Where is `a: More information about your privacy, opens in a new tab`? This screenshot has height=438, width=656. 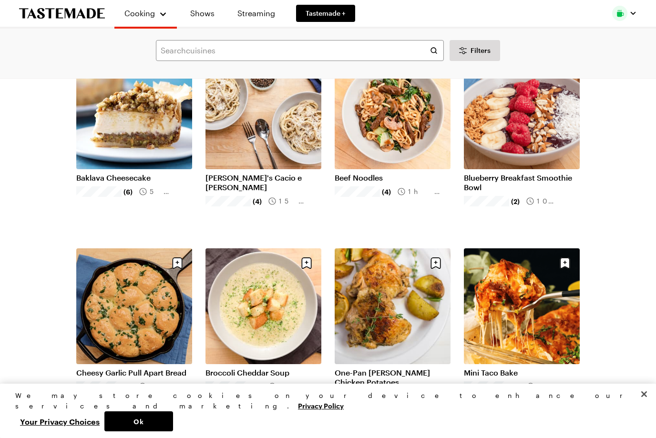
a: More information about your privacy, opens in a new tab is located at coordinates (321, 406).